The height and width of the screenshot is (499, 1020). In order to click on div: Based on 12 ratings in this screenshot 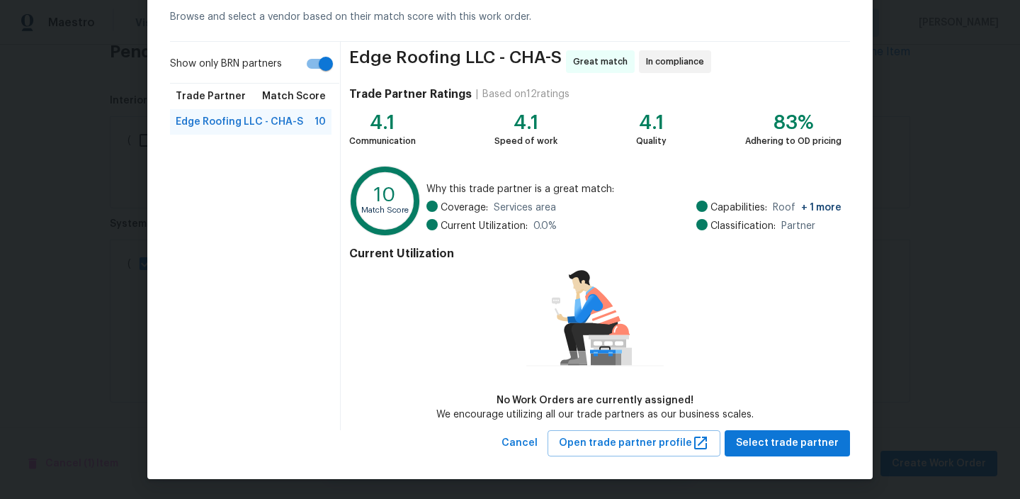, I will do `click(526, 94)`.